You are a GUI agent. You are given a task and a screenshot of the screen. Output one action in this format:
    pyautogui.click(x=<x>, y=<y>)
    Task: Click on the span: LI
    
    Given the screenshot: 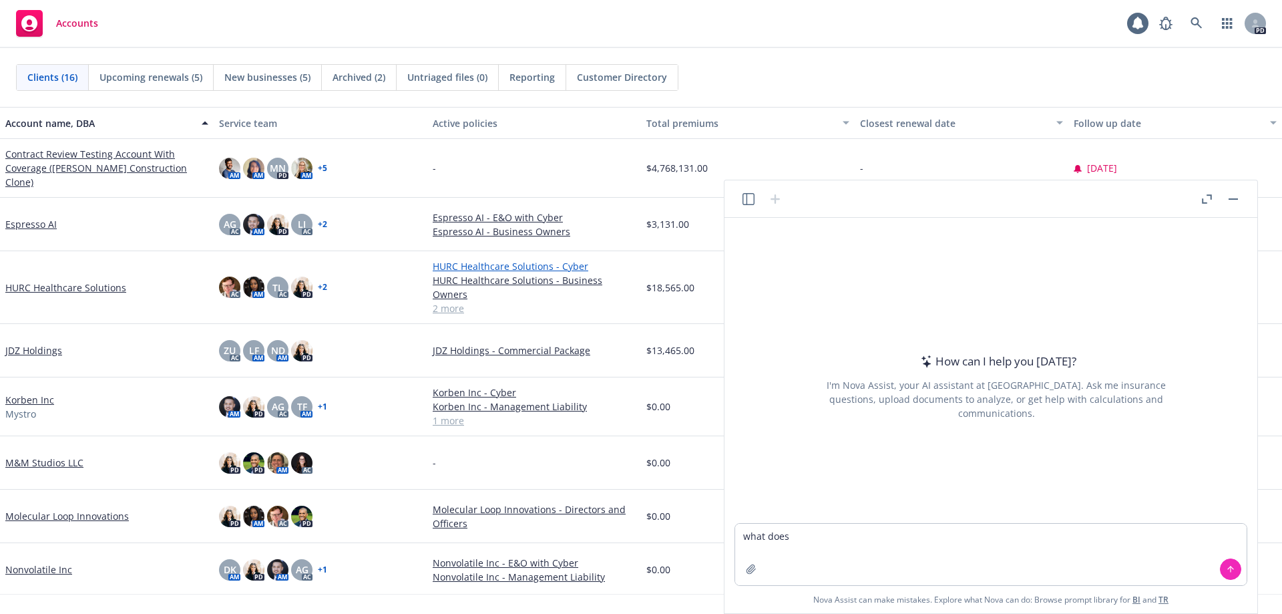 What is the action you would take?
    pyautogui.click(x=302, y=224)
    